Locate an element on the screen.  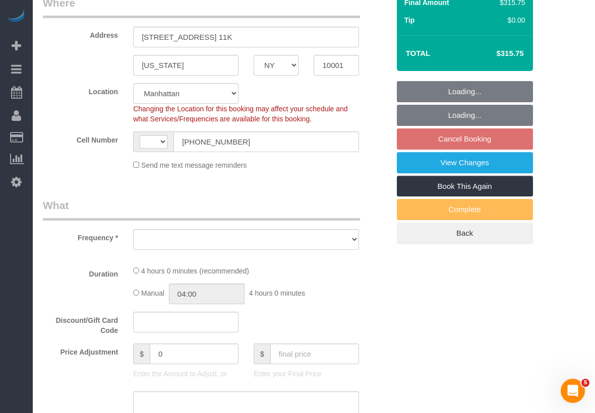
img: Automaid Logo is located at coordinates (16, 17).